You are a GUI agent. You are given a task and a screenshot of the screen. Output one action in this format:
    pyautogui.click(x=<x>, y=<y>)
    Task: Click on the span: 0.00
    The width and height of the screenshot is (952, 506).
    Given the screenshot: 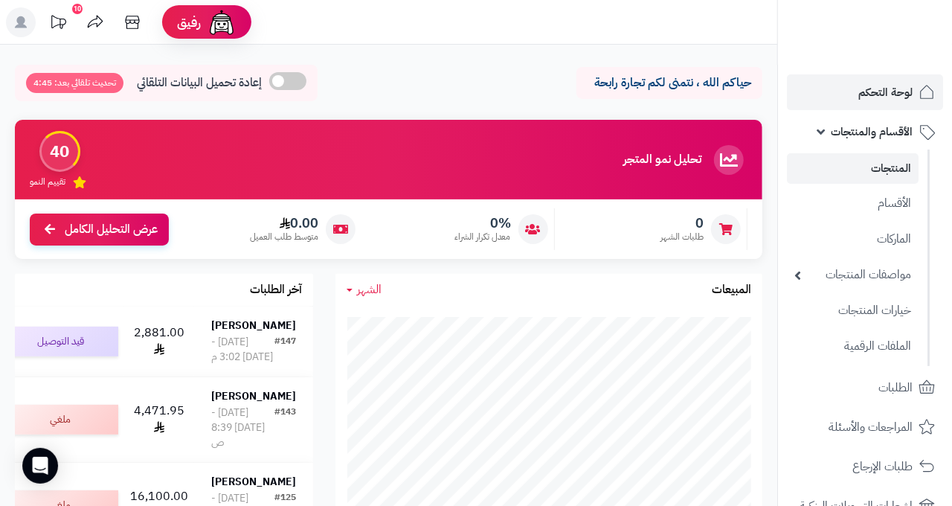 What is the action you would take?
    pyautogui.click(x=284, y=223)
    